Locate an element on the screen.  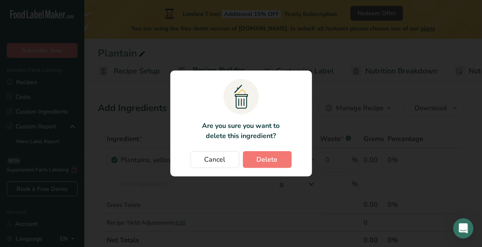
div: Open Intercom Messenger is located at coordinates (463, 228).